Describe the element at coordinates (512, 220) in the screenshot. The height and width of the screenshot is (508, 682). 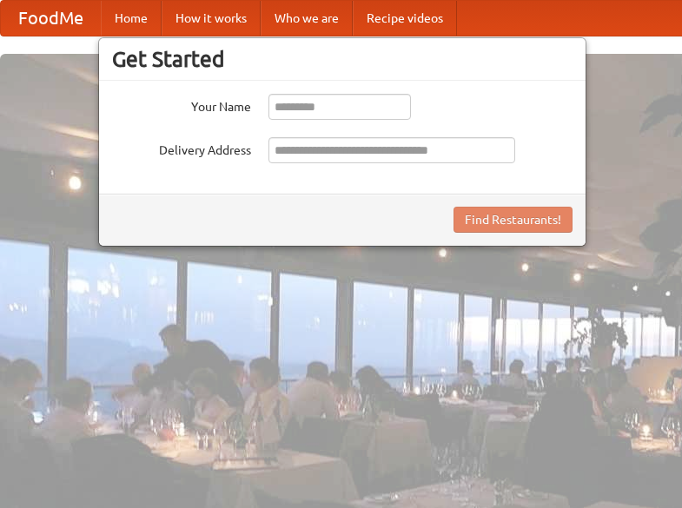
I see `button: Find Restaurants!` at that location.